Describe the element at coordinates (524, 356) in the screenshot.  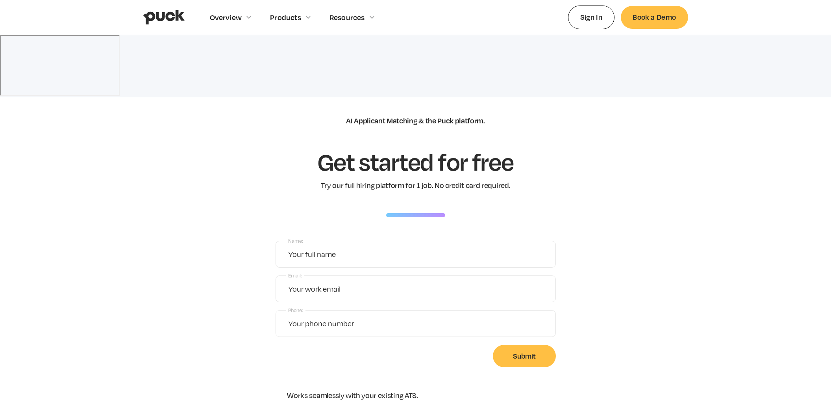
I see `input: Submit` at that location.